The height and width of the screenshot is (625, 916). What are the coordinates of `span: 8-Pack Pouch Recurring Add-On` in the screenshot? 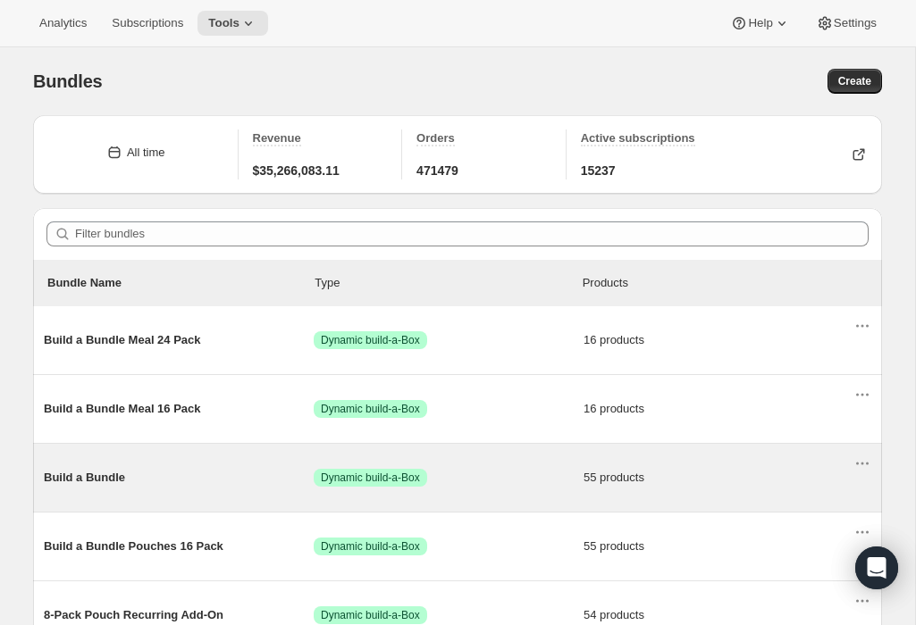 It's located at (179, 615).